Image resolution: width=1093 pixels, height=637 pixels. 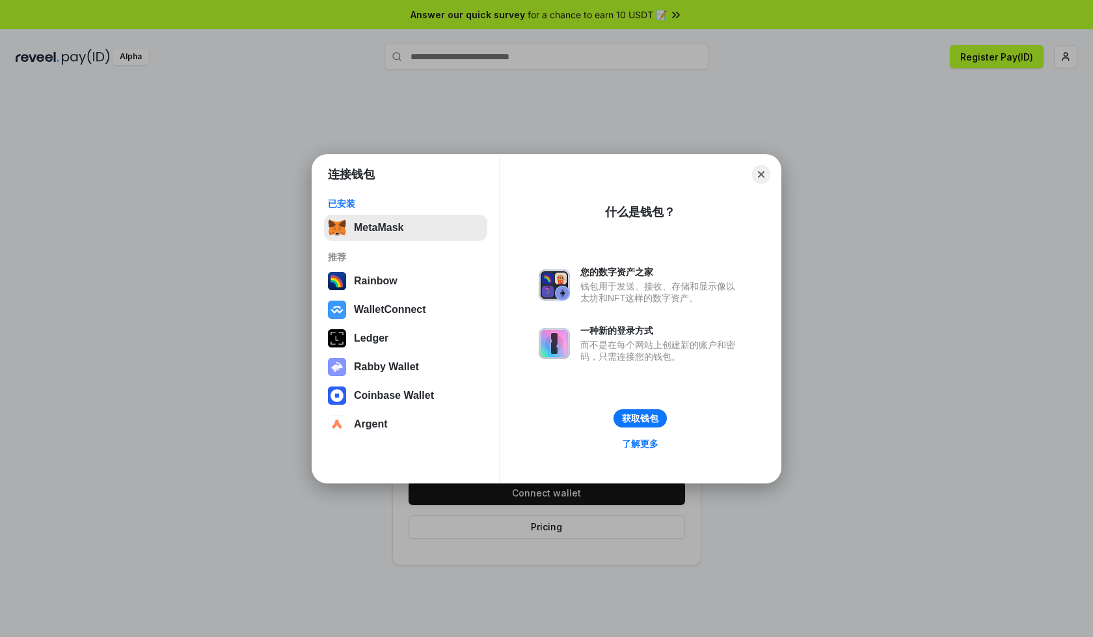 I want to click on h1: 连接钱包, so click(x=351, y=174).